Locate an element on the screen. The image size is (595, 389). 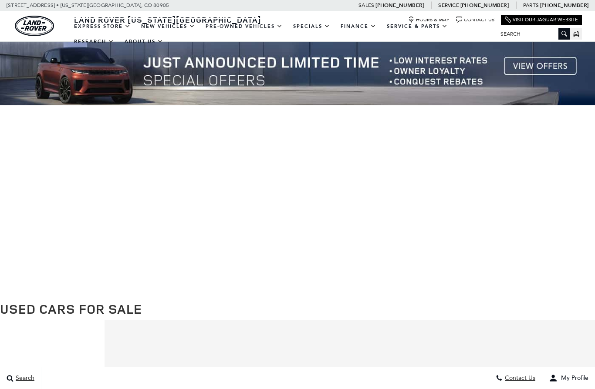
span: Search is located at coordinates (24, 379).